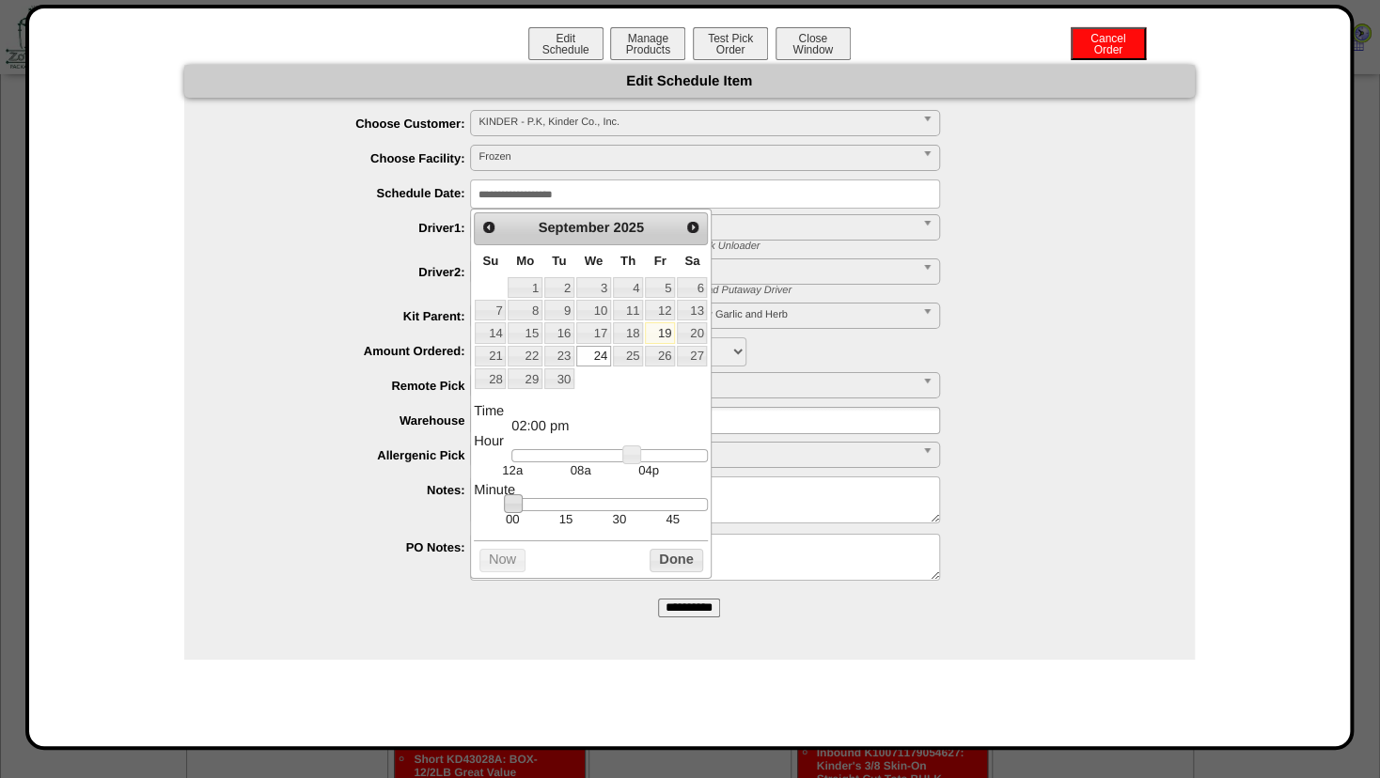 This screenshot has height=778, width=1380. I want to click on dd: 02:00 pm, so click(609, 427).